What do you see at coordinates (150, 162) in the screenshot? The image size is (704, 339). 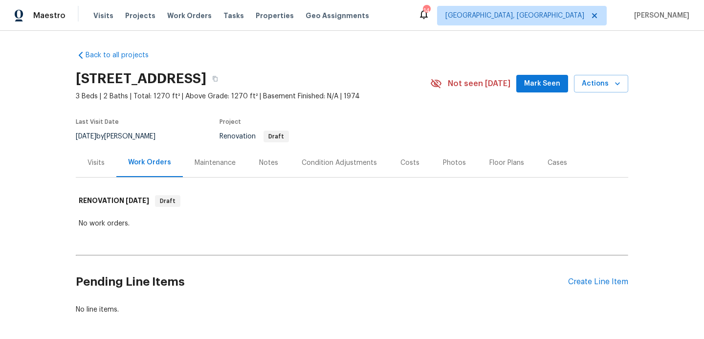 I see `div: Work Orders` at bounding box center [150, 162].